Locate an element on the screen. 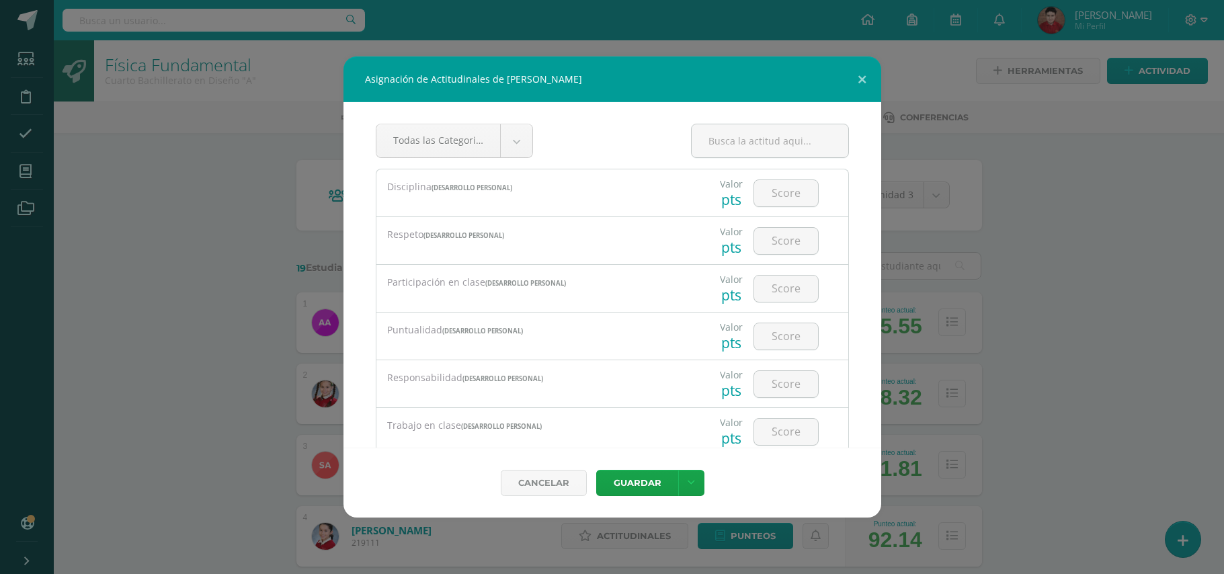 Image resolution: width=1224 pixels, height=574 pixels. span: Todas las Categorias is located at coordinates (438, 140).